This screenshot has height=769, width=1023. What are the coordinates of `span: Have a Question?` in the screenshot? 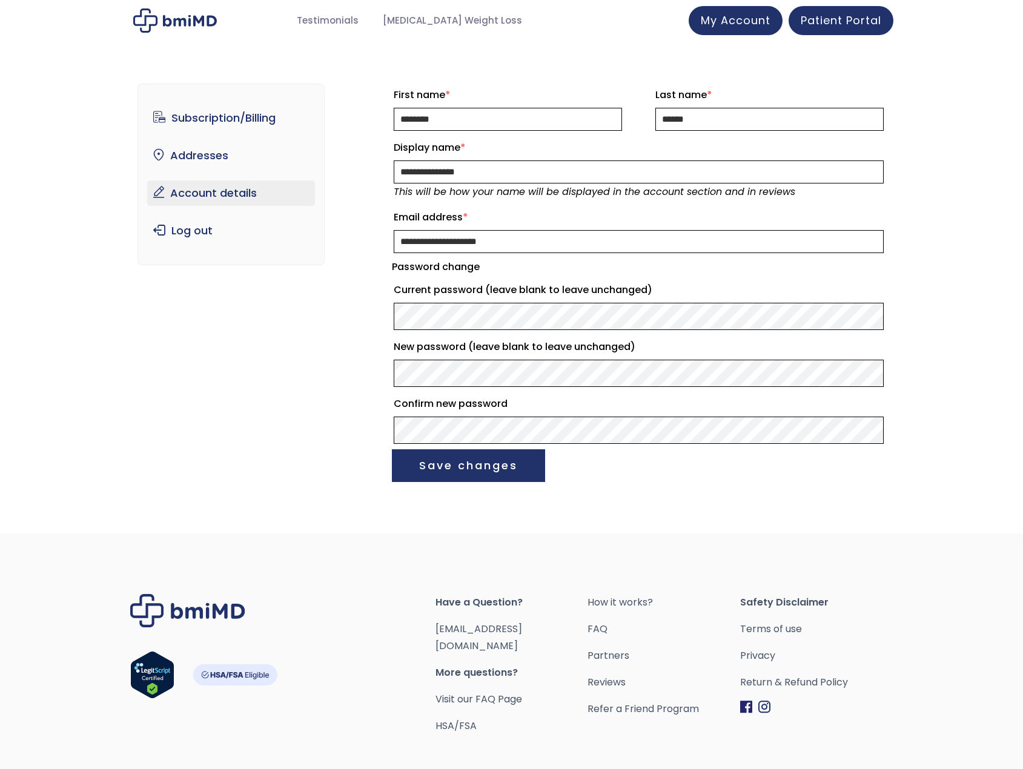 It's located at (512, 603).